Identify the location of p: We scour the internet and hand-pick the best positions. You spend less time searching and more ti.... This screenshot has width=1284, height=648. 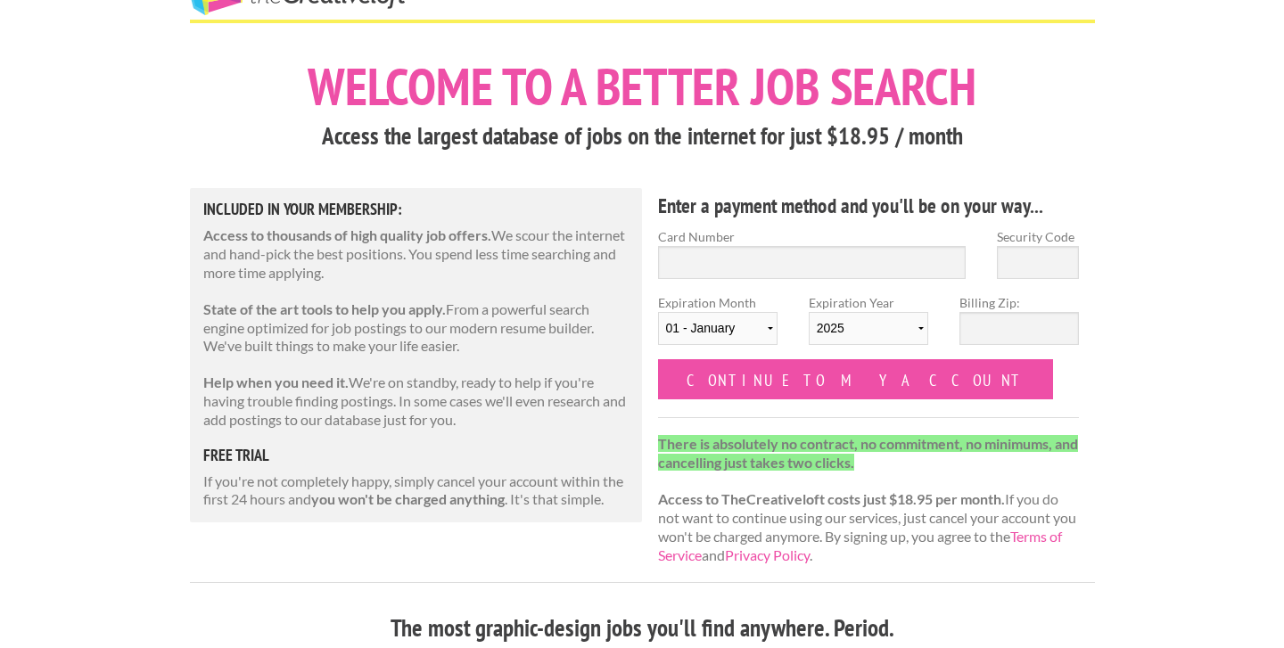
(416, 254).